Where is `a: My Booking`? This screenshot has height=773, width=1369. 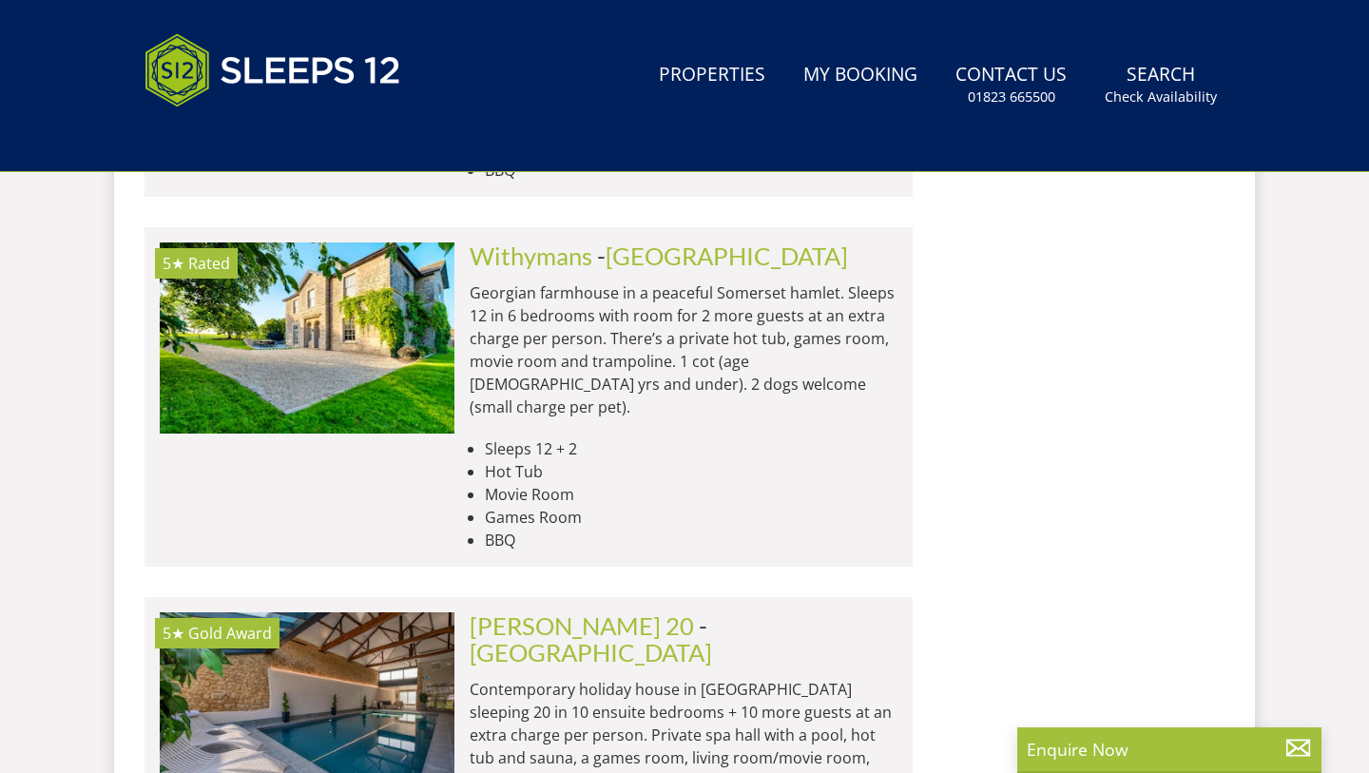 a: My Booking is located at coordinates (861, 75).